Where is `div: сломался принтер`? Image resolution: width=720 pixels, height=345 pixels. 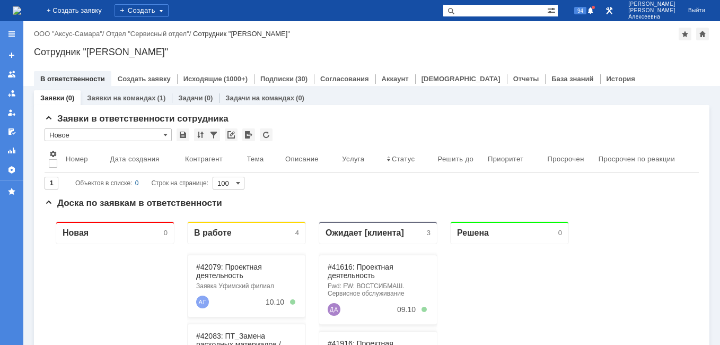
div: сломался принтер is located at coordinates (202, 305).